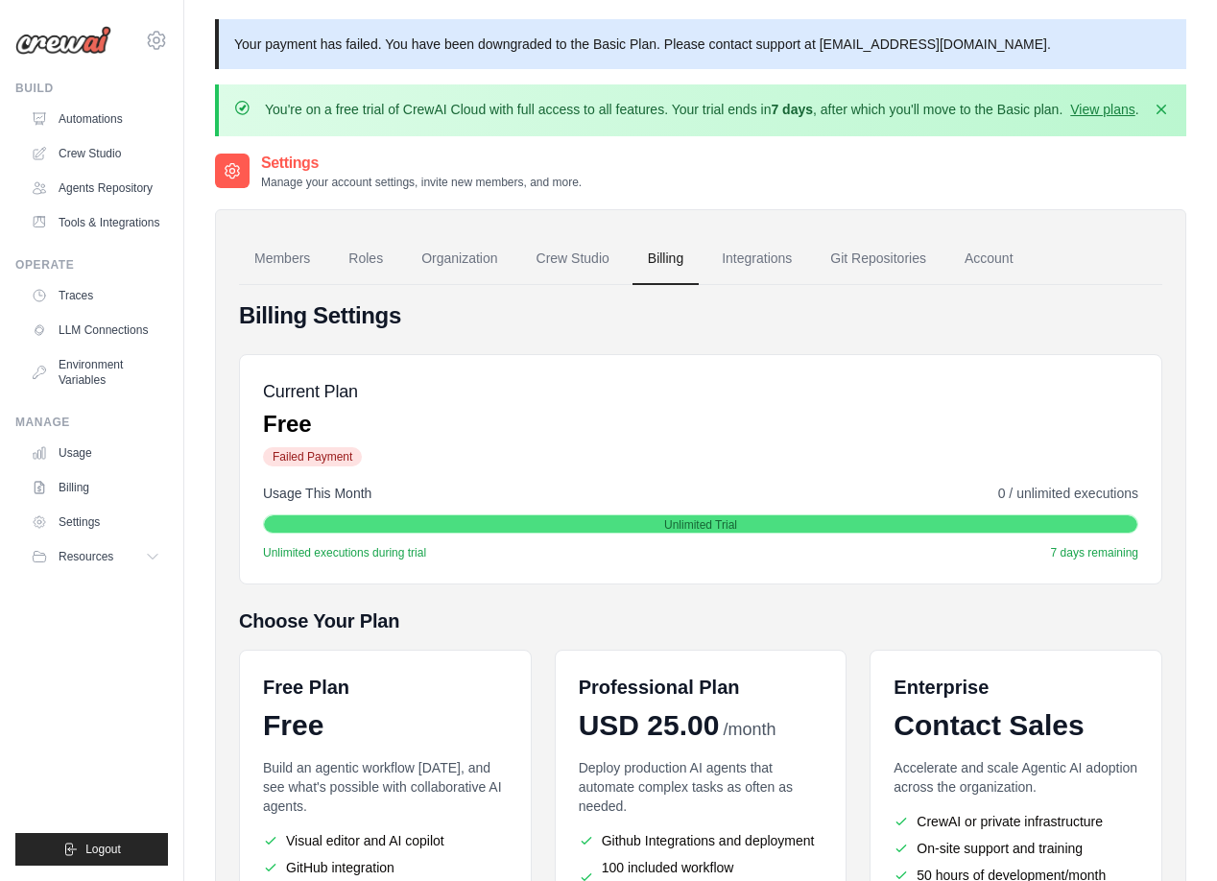  What do you see at coordinates (1015, 726) in the screenshot?
I see `div: Contact Sales` at bounding box center [1015, 726].